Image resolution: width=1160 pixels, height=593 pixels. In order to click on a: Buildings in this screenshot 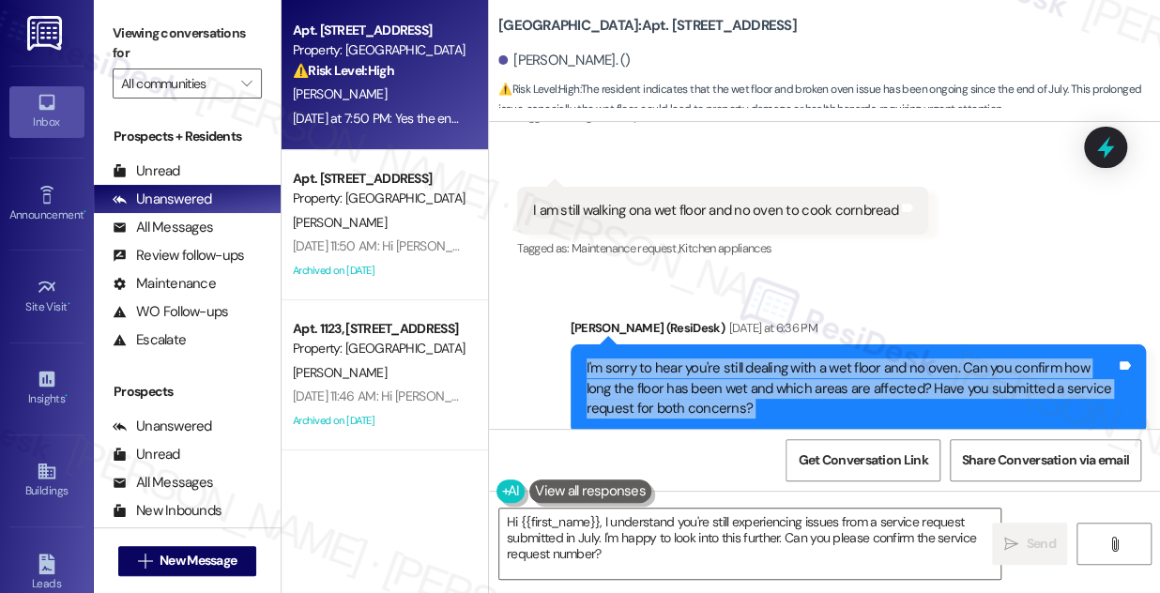, I will do `click(47, 481)`.